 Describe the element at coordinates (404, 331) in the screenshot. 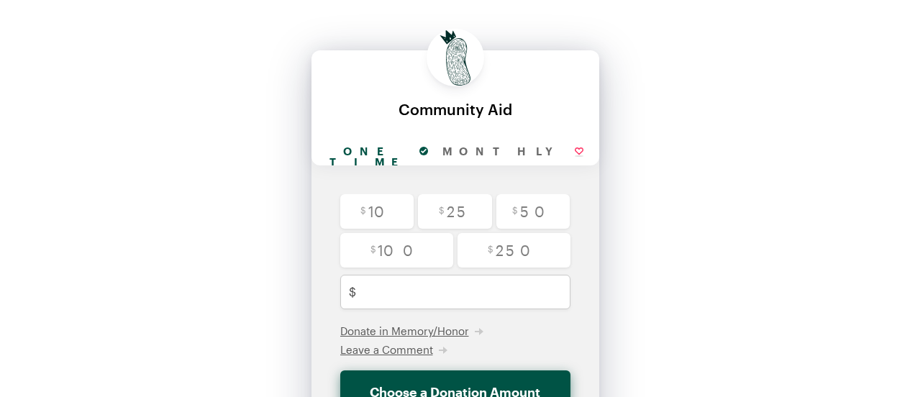

I see `span: Donate in Memory/Honor` at that location.